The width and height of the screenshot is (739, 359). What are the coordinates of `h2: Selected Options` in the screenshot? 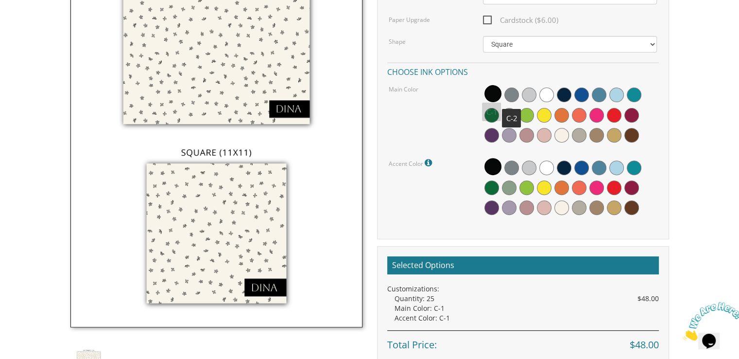 It's located at (523, 265).